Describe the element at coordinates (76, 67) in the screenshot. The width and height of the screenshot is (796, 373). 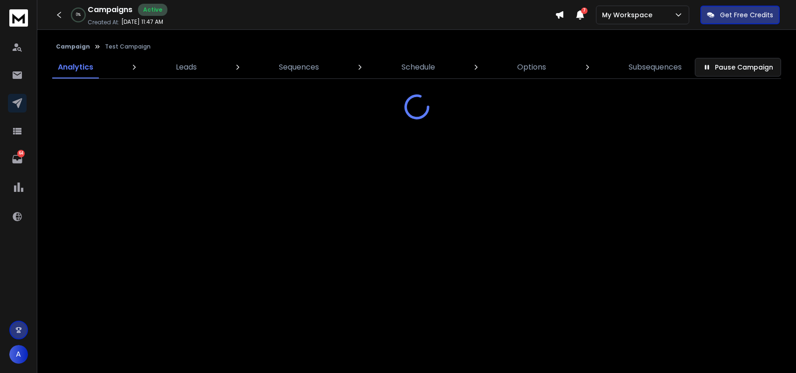
I see `p: Analytics` at that location.